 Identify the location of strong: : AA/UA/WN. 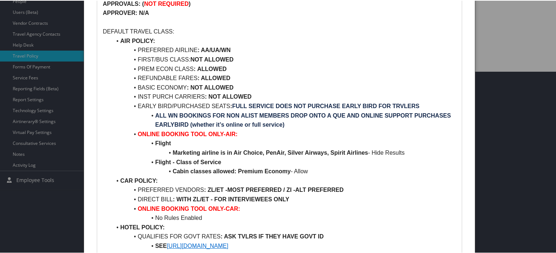
(214, 49).